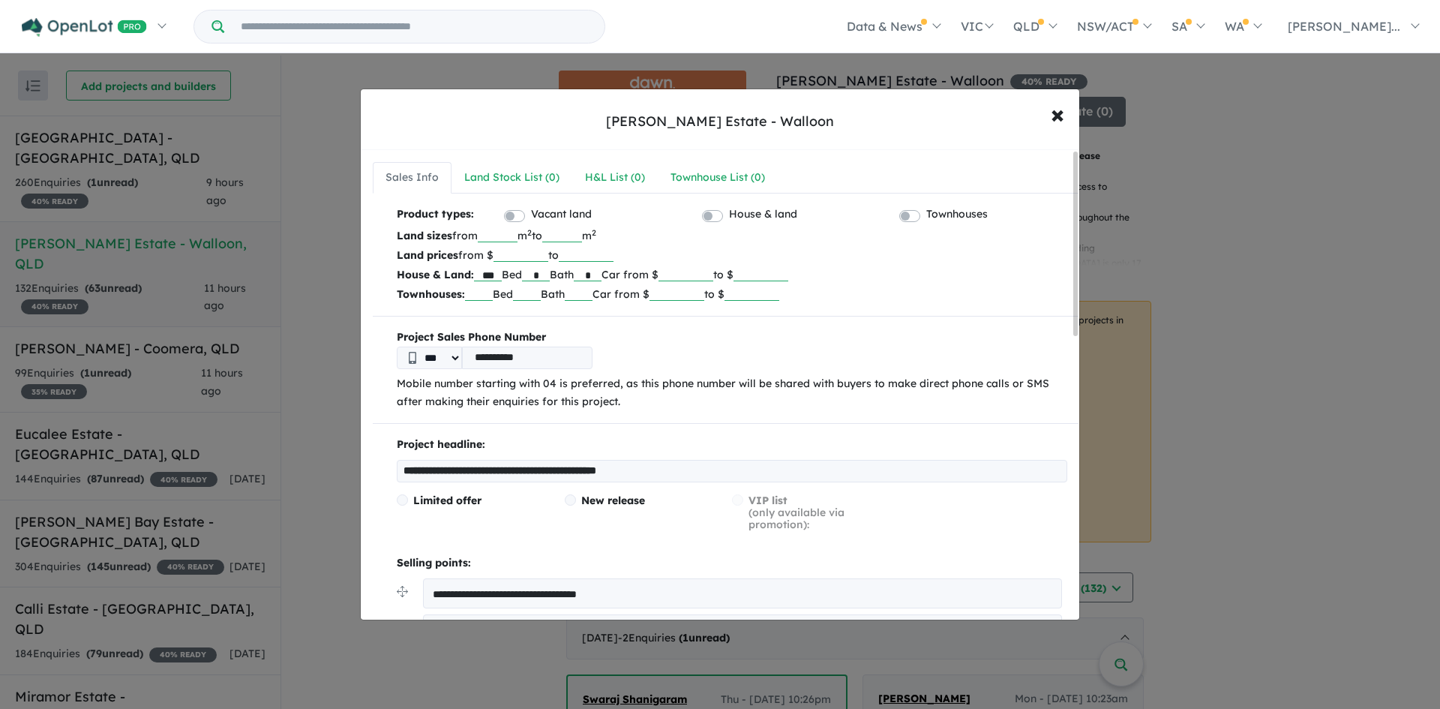 The image size is (1440, 709). I want to click on b: House & Land:, so click(435, 275).